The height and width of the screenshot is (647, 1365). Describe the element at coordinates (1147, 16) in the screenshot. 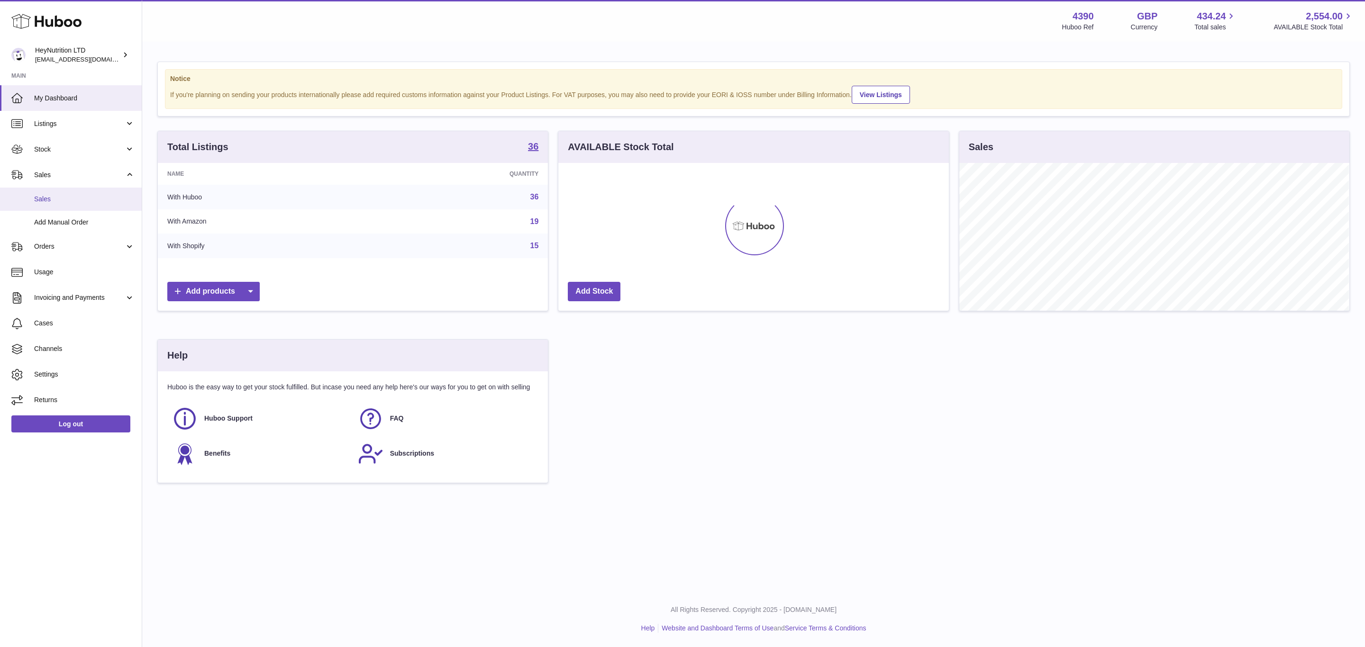

I see `strong: GBP` at that location.